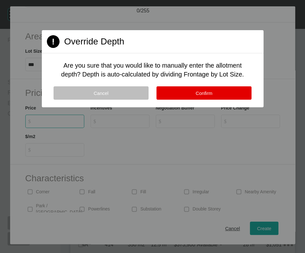  I want to click on h2: Override Depth, so click(95, 41).